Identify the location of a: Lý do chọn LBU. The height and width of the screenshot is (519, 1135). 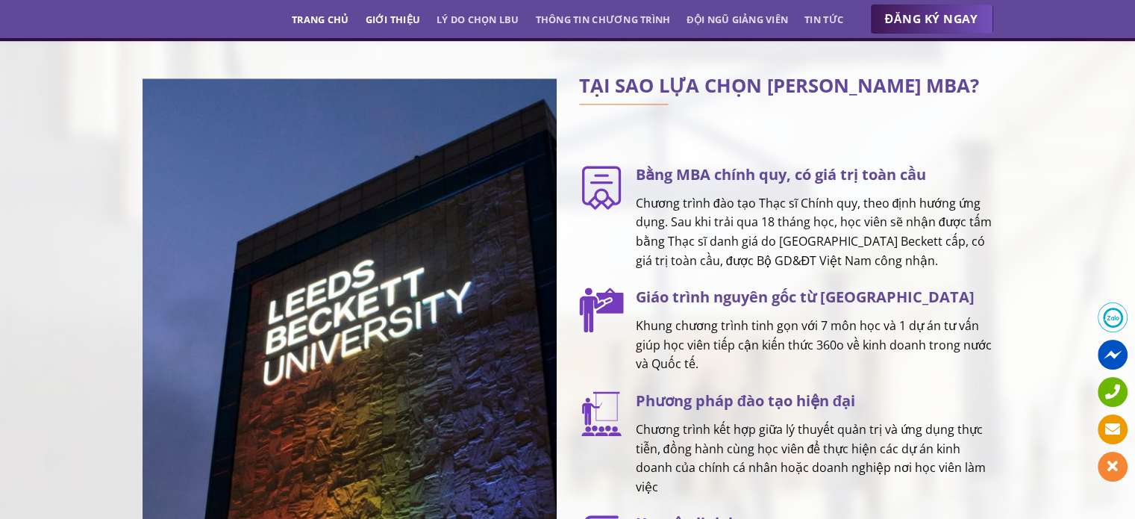
(478, 19).